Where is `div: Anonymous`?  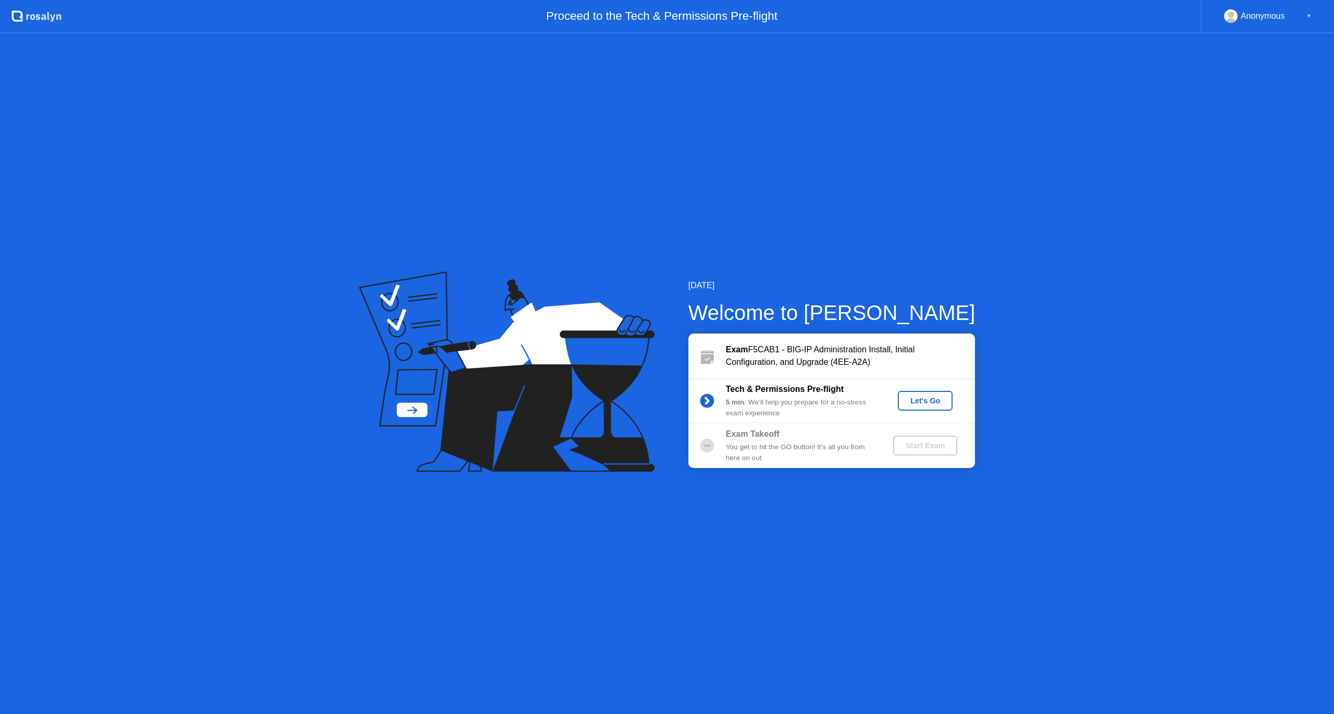 div: Anonymous is located at coordinates (1262, 16).